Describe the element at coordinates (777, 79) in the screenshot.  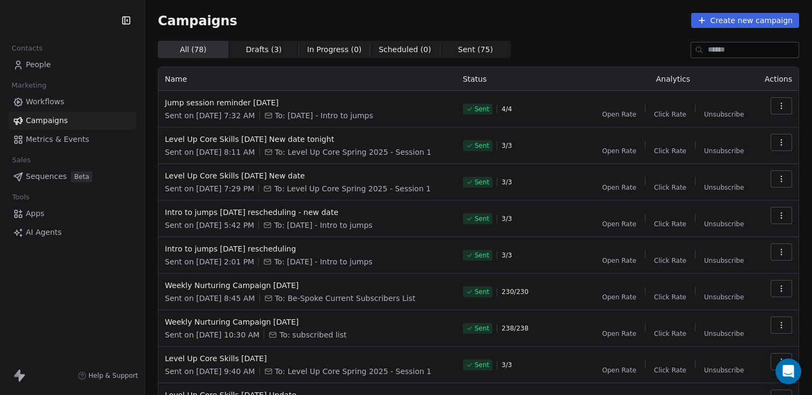
I see `th: Actions` at that location.